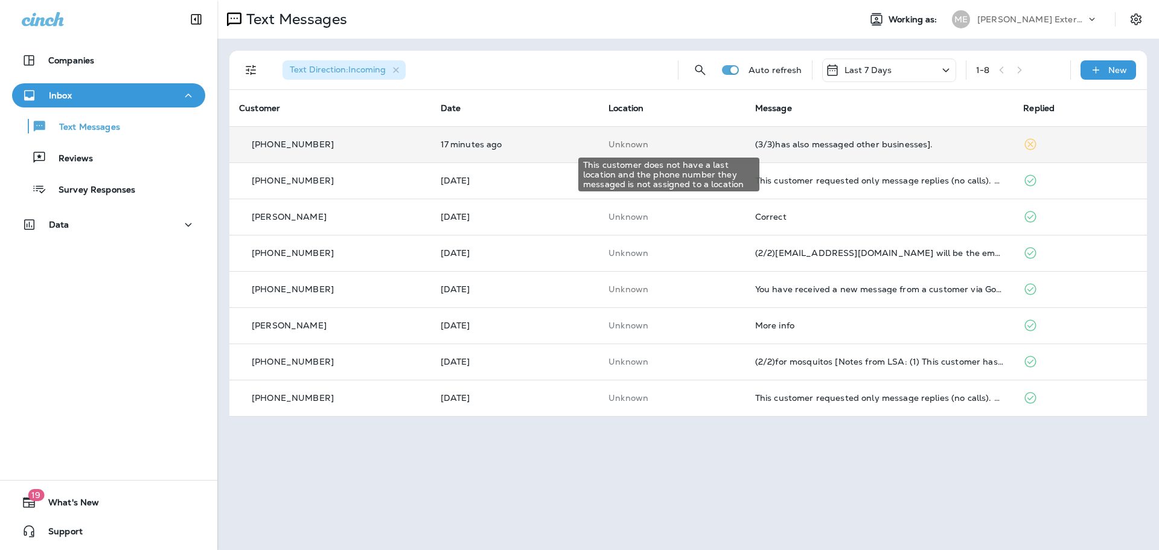 The width and height of the screenshot is (1159, 550). I want to click on button: 19What's New, so click(109, 502).